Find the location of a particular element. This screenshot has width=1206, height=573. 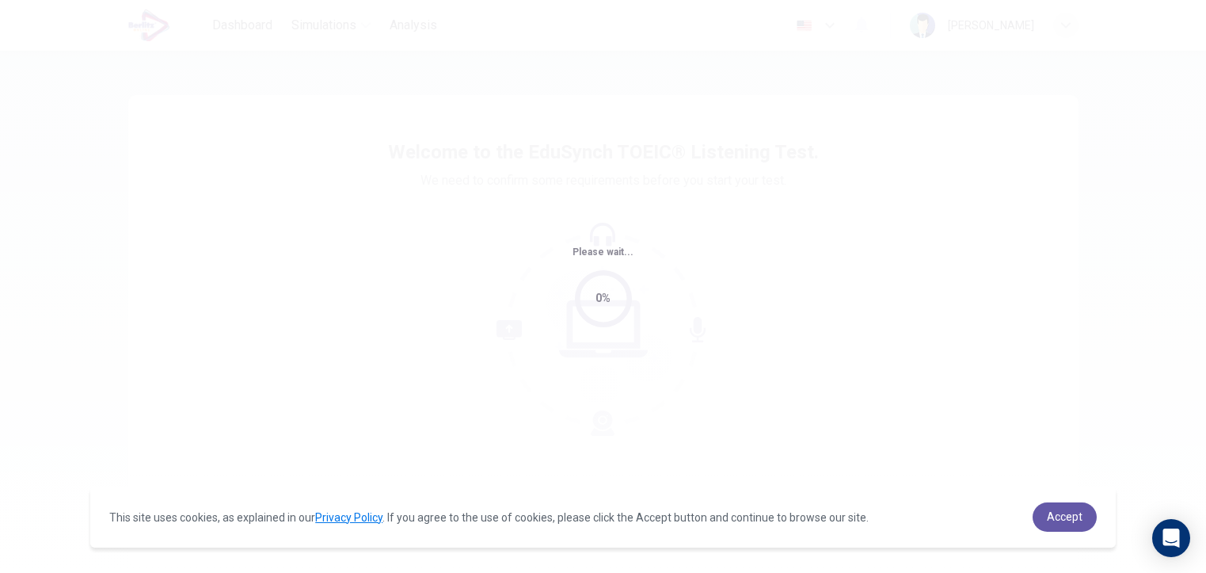

a: Privacy Policy is located at coordinates (348, 517).